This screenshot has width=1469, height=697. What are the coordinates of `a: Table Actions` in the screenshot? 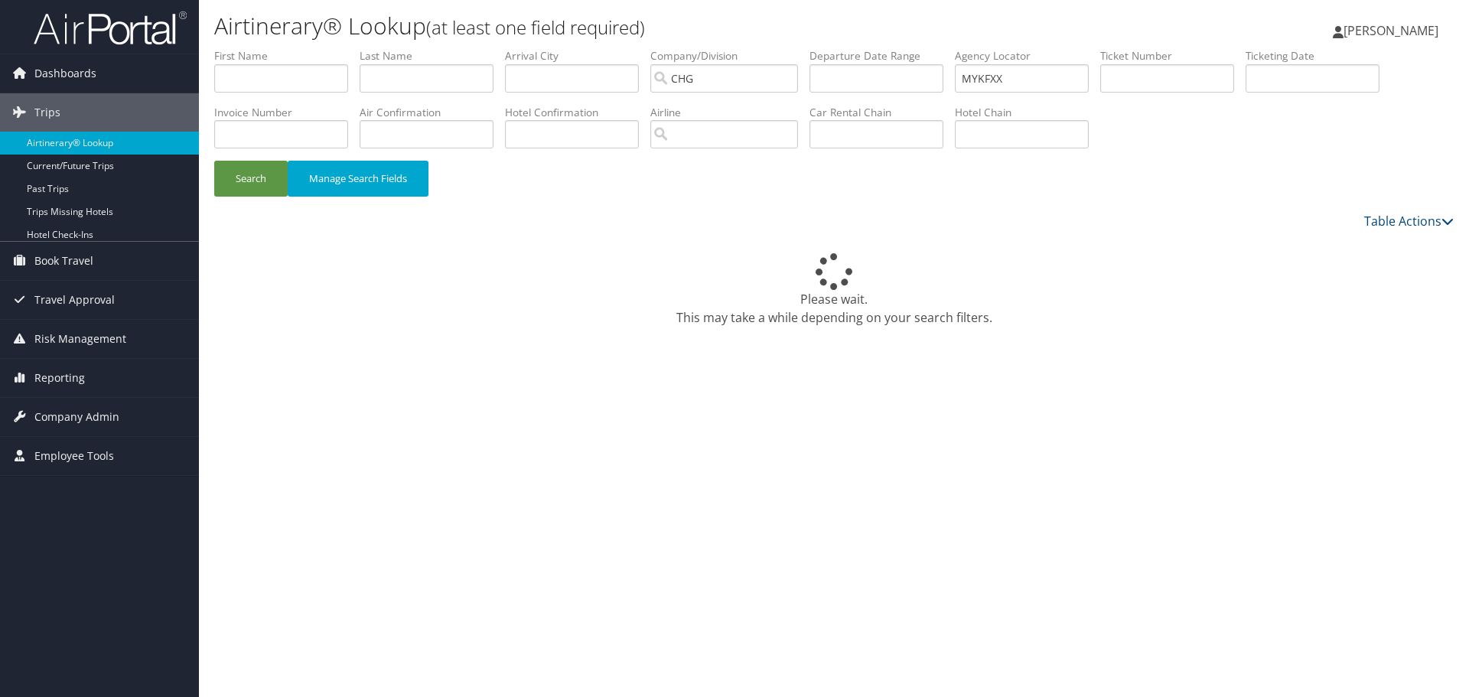 It's located at (1409, 221).